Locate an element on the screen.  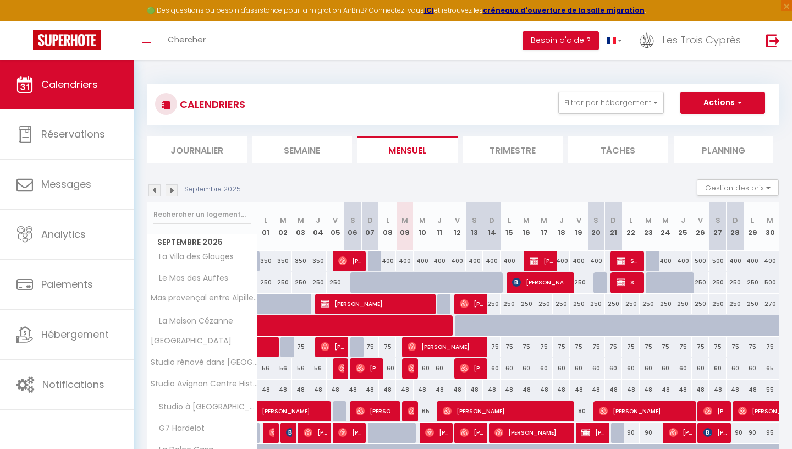
img: Super Booking is located at coordinates (67, 40).